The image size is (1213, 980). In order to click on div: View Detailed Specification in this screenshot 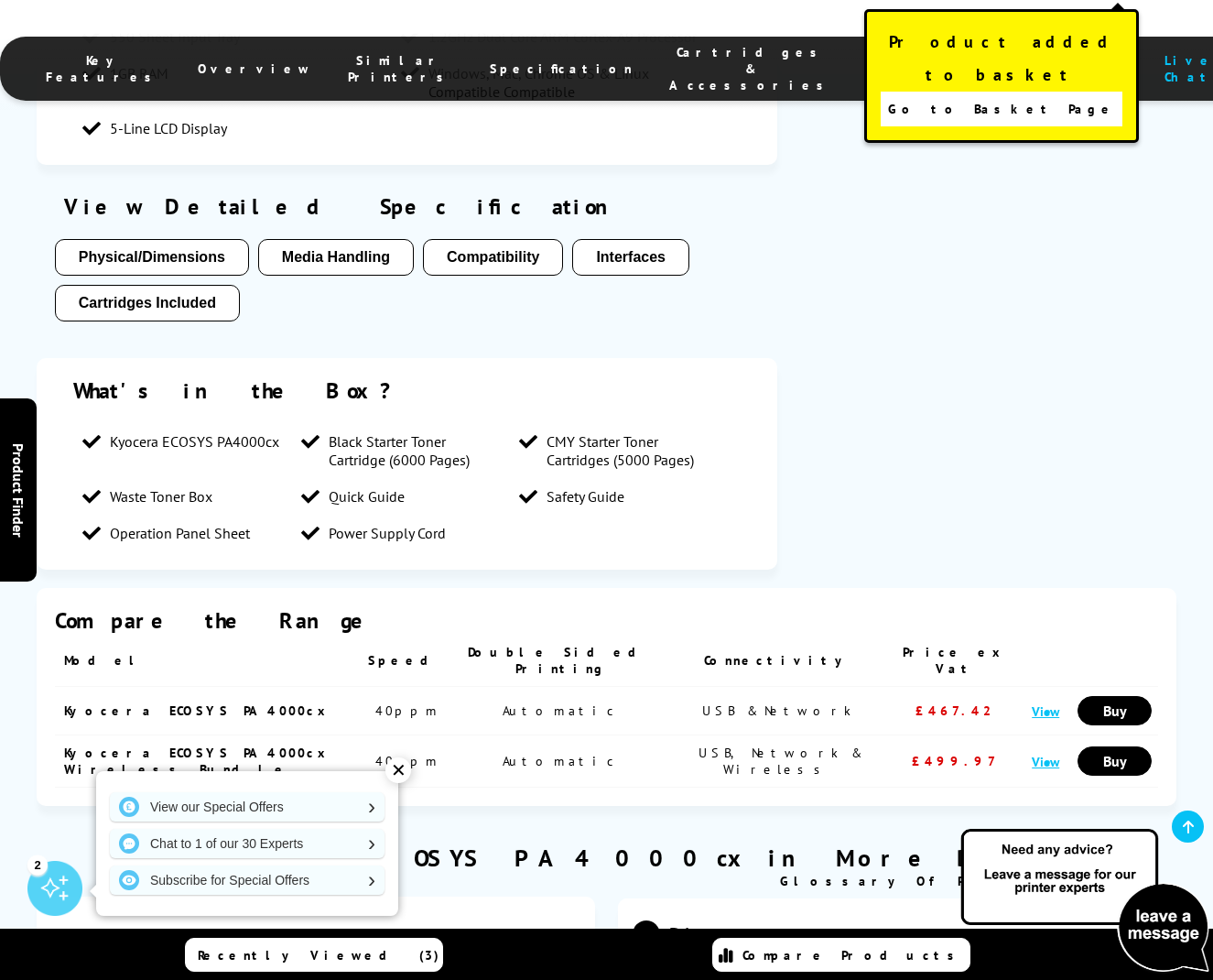, I will do `click(408, 206)`.